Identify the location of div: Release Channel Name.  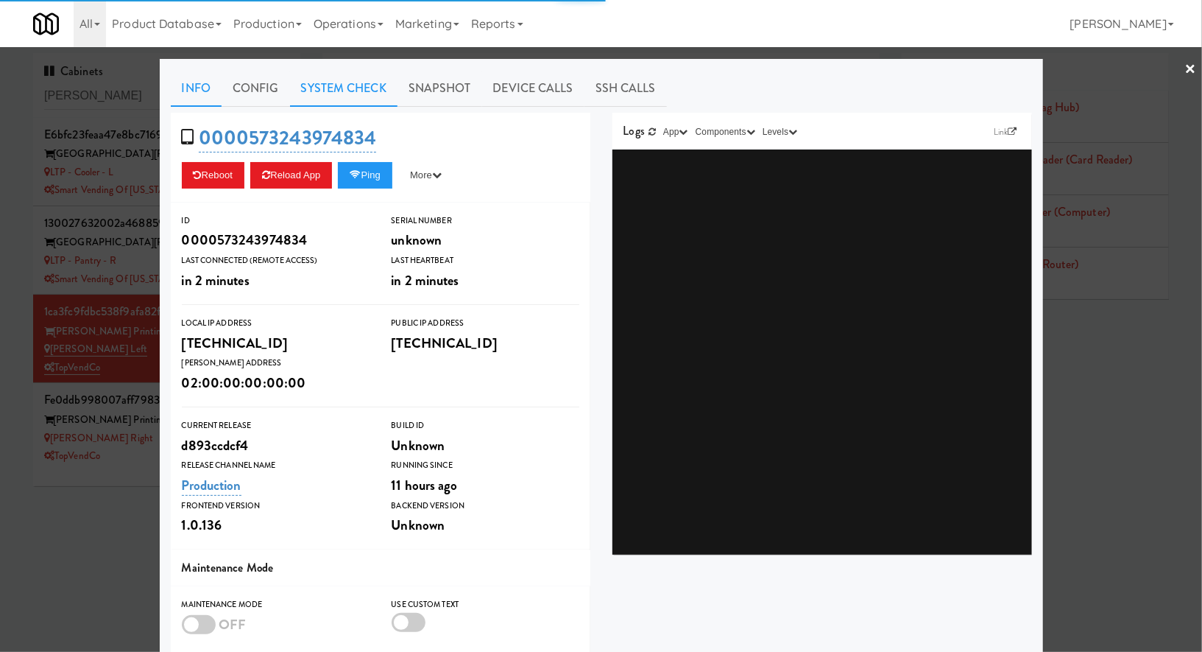
(275, 465).